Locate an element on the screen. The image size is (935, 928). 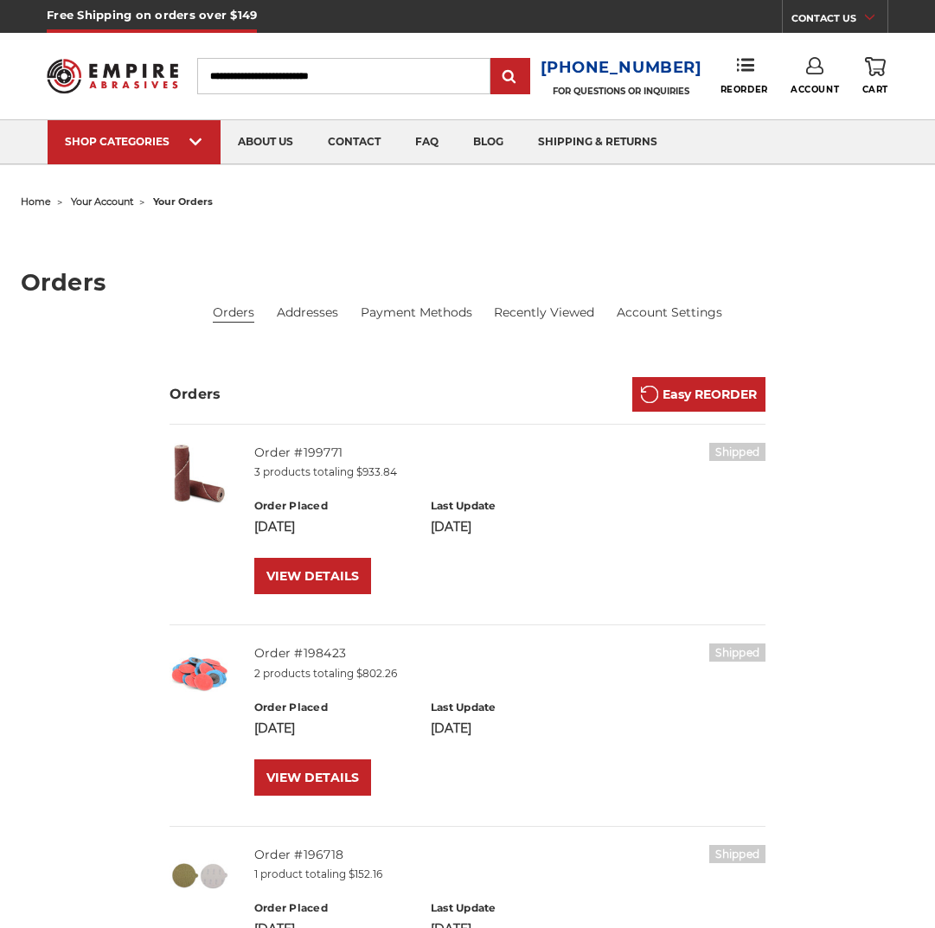
span: Cart is located at coordinates (876, 89).